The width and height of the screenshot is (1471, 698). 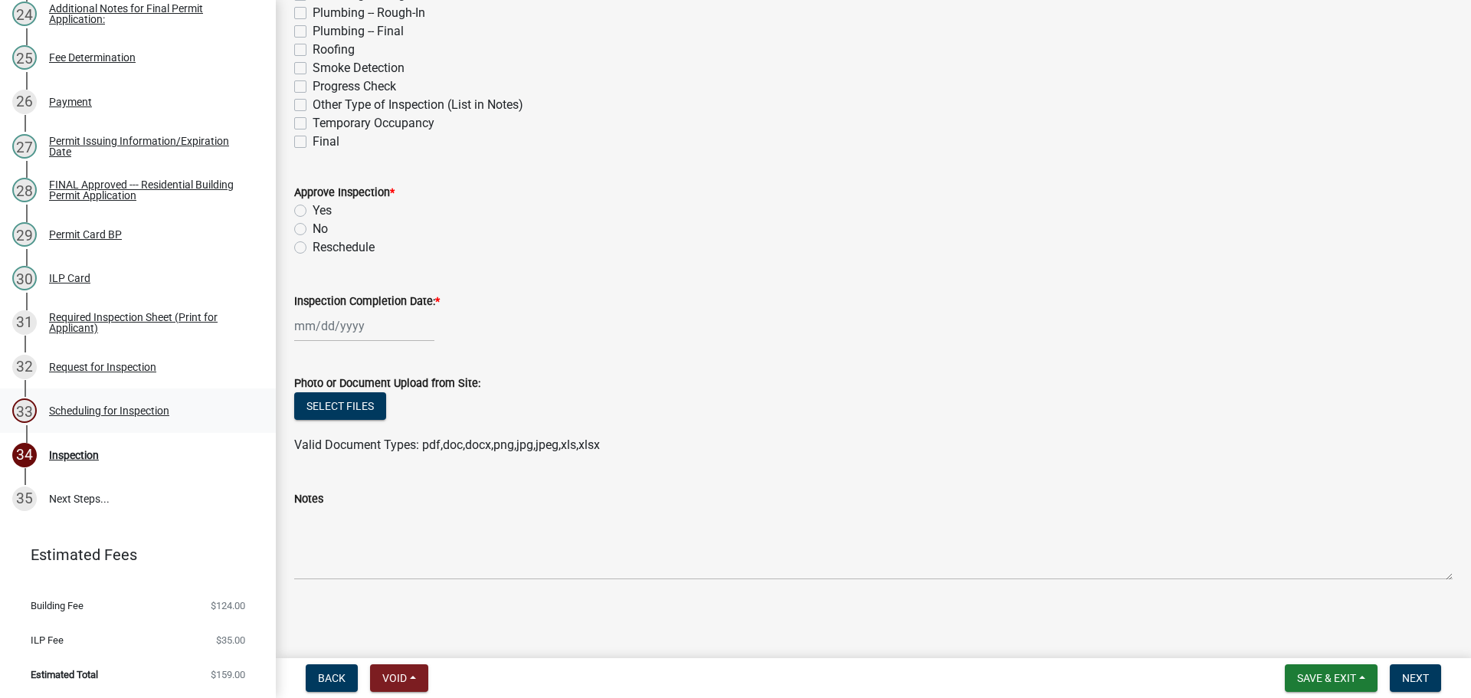 I want to click on a: Estimated Fees, so click(x=132, y=555).